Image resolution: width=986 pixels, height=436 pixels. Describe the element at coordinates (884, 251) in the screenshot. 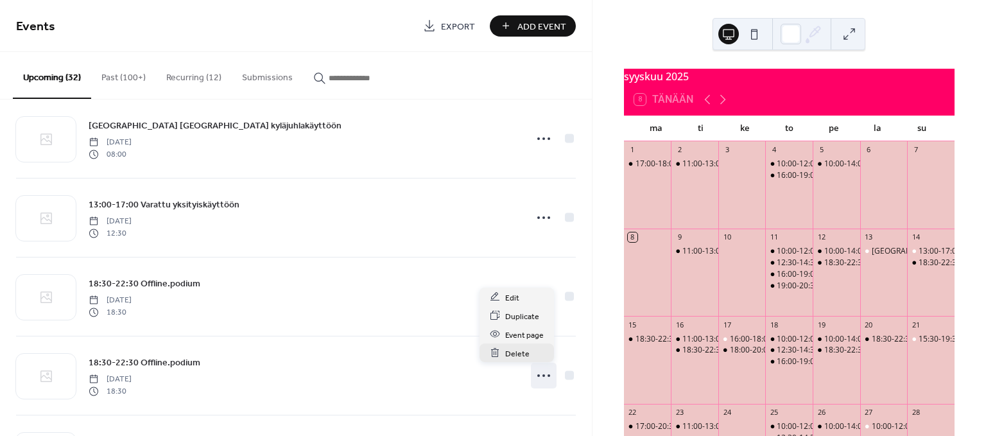

I see `div: Varattu Kivistön kyläjuhlakäyttöön` at that location.